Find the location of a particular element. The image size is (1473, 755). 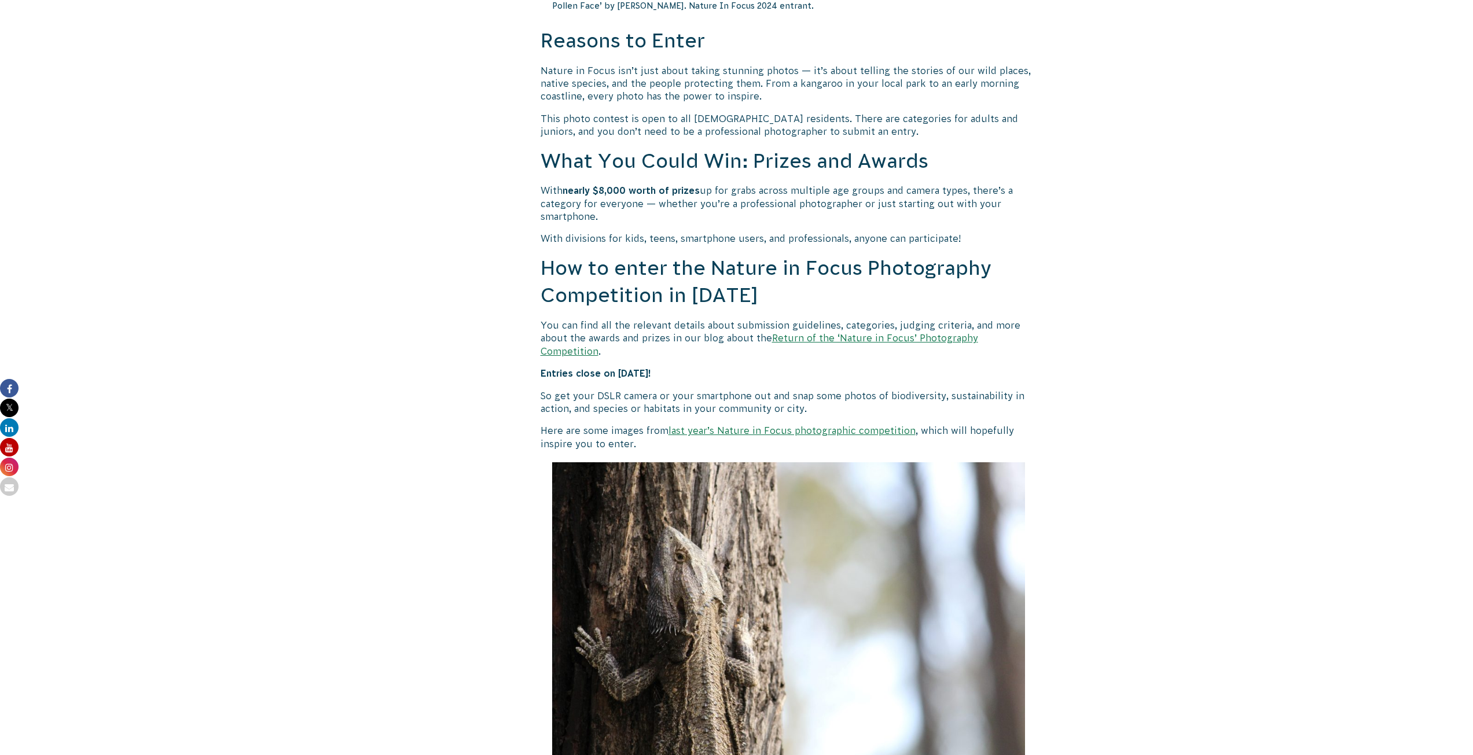

a: last year’s Nature in Focus photographic competition is located at coordinates (792, 431).